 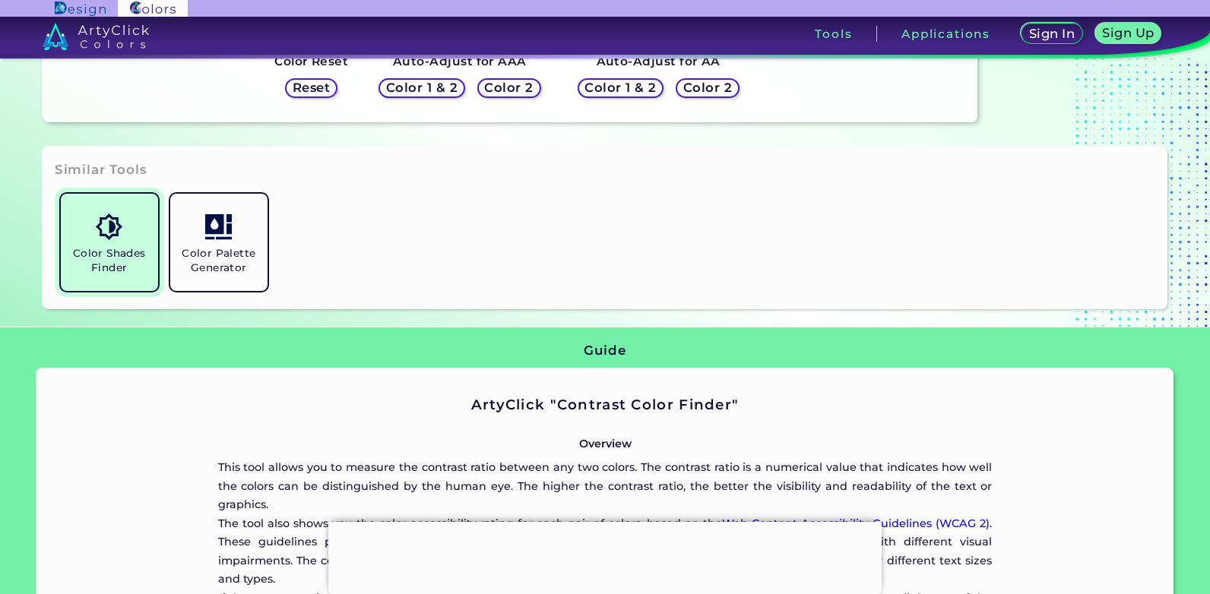 What do you see at coordinates (605, 486) in the screenshot?
I see `p: This tool allows you to measure the contrast ratio between any two colors. The contrast ratio is ...` at bounding box center [605, 486].